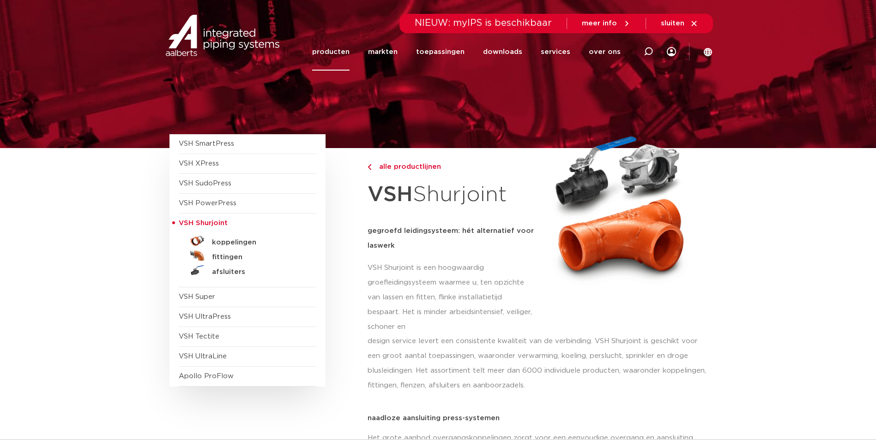  I want to click on a: VSH UltraPress, so click(205, 317).